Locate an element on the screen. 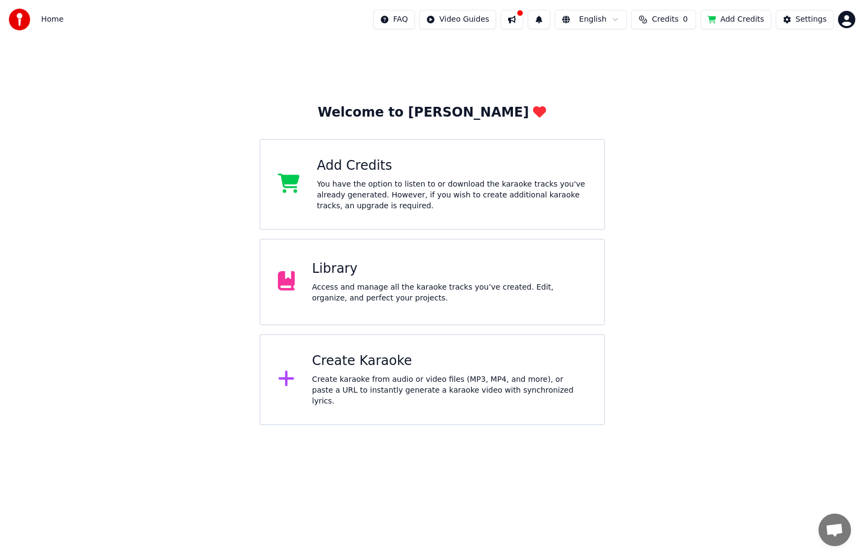 The height and width of the screenshot is (557, 864). div: Create Karaoke is located at coordinates (449, 361).